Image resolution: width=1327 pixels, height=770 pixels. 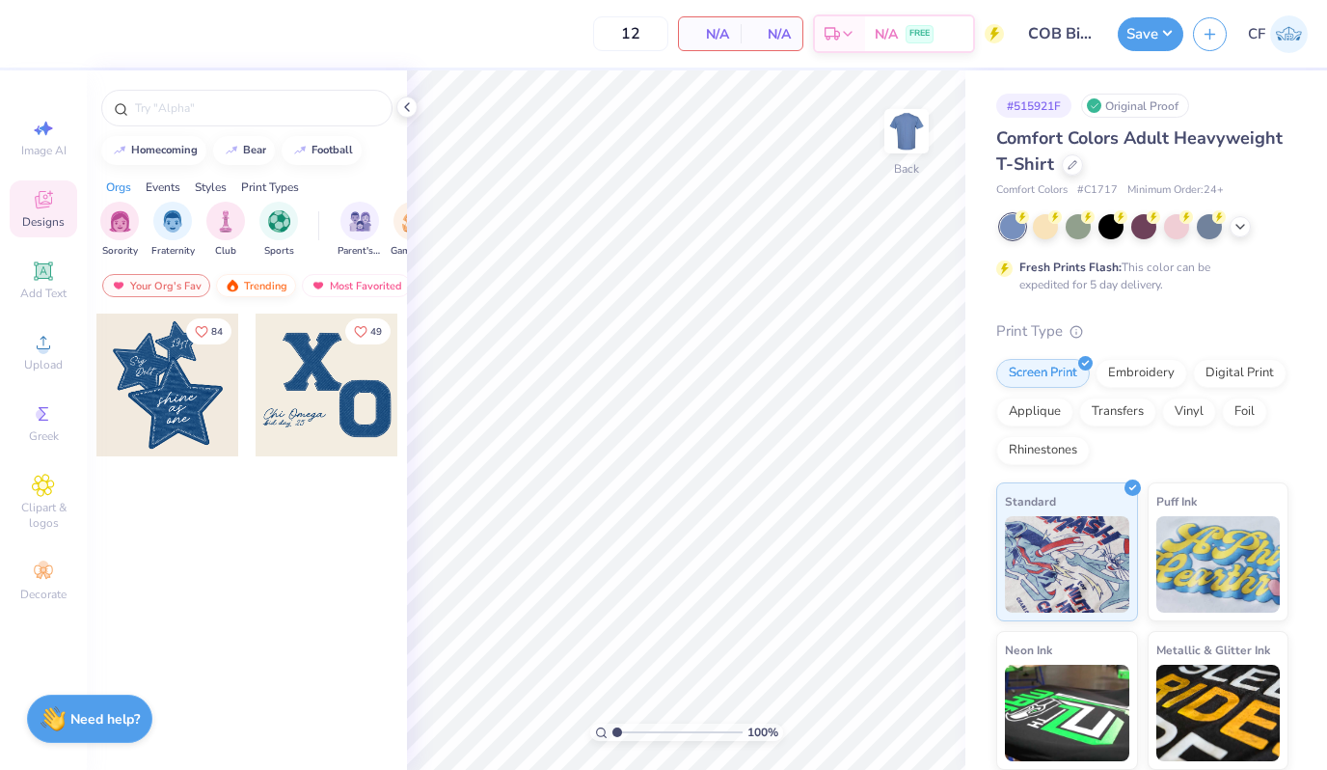 What do you see at coordinates (321, 150) in the screenshot?
I see `button: football` at bounding box center [321, 150].